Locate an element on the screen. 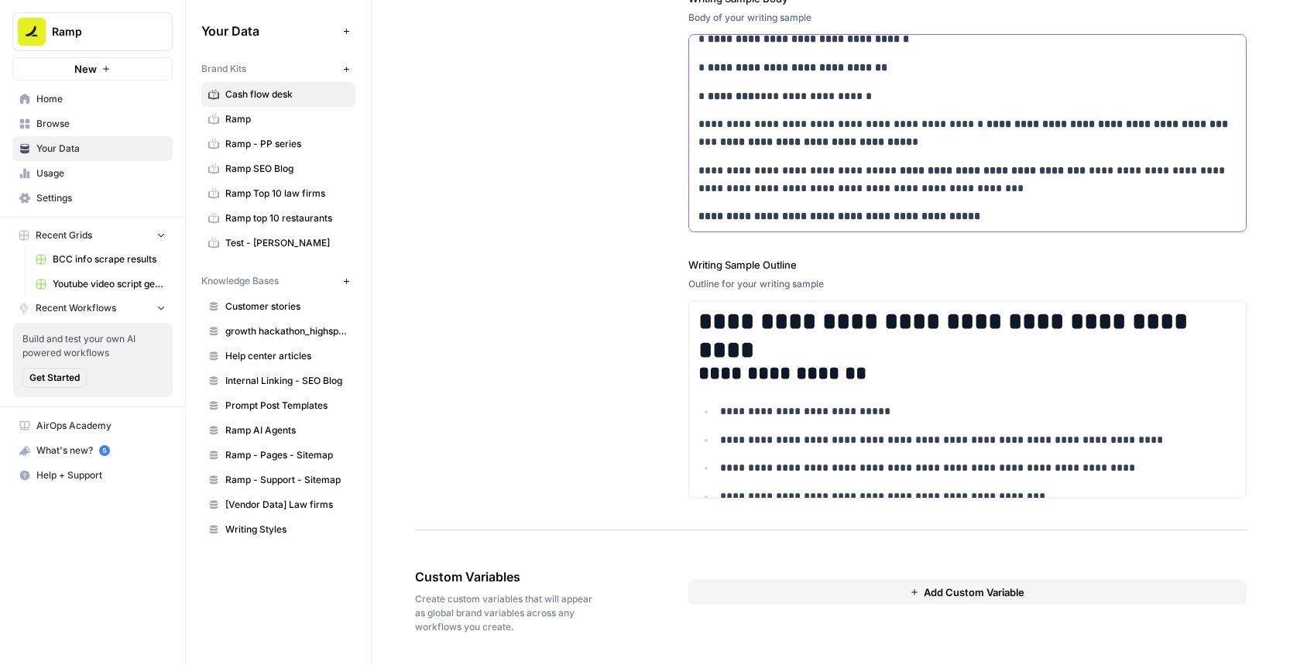 Image resolution: width=1290 pixels, height=665 pixels. a: Internal Linking - SEO Blog is located at coordinates (278, 381).